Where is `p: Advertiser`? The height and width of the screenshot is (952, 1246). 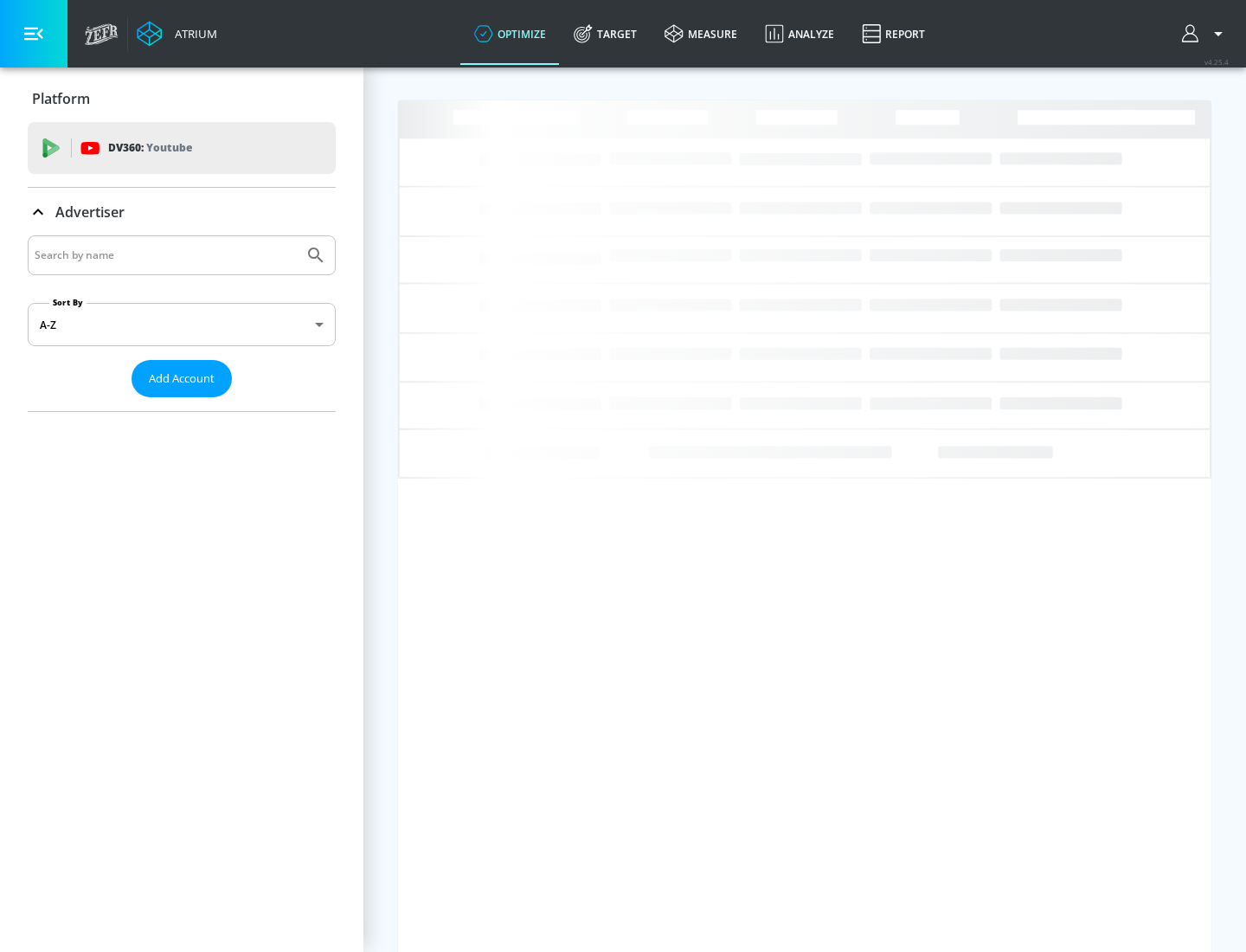
p: Advertiser is located at coordinates (90, 212).